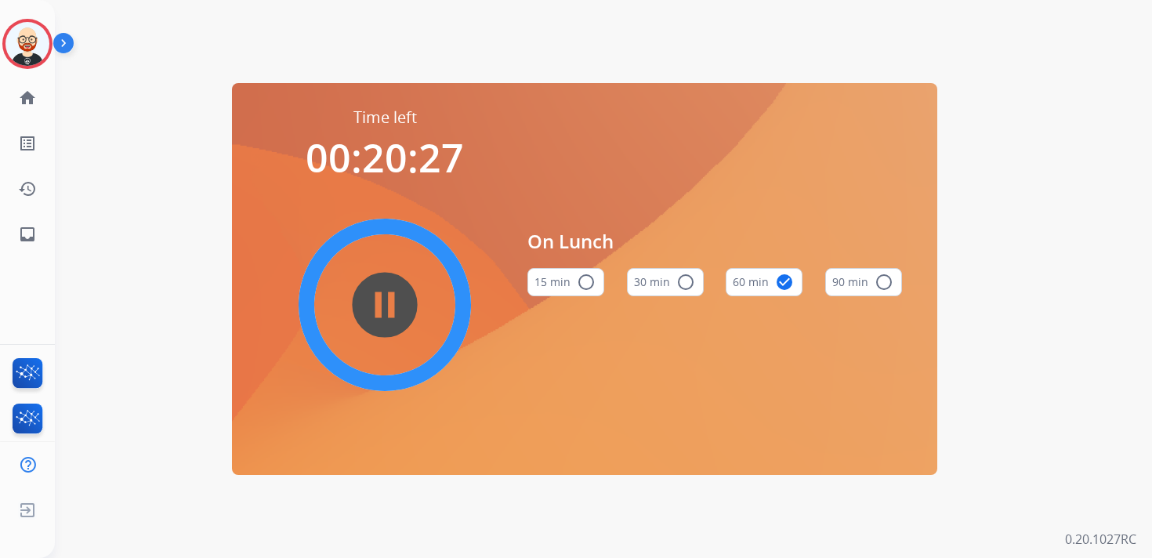 This screenshot has height=558, width=1152. I want to click on span: On Lunch, so click(715, 241).